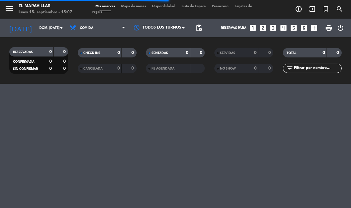  What do you see at coordinates (341, 28) in the screenshot?
I see `i: power_settings_new` at bounding box center [341, 28].